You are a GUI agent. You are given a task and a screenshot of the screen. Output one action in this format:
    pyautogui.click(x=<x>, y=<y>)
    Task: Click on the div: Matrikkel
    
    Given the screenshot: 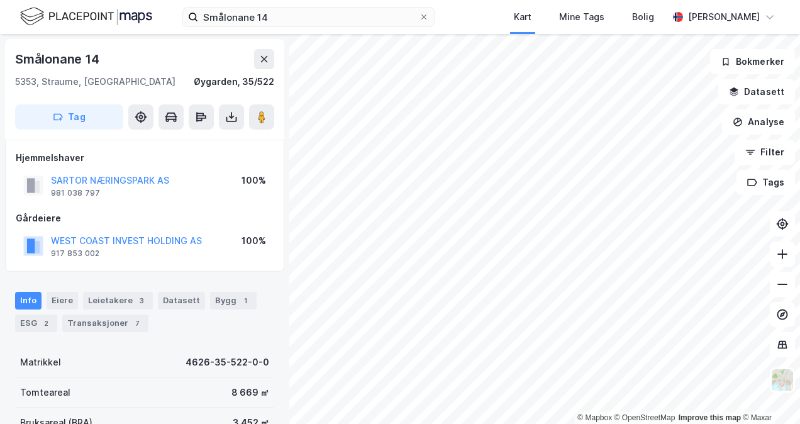 What is the action you would take?
    pyautogui.click(x=40, y=362)
    